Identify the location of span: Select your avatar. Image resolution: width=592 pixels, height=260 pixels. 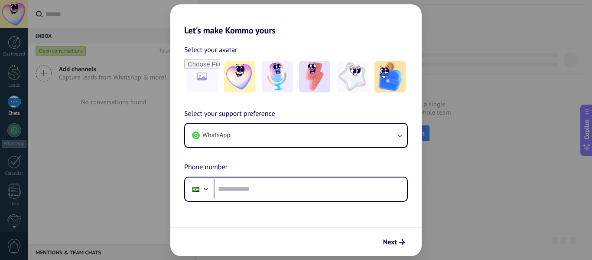
(211, 50).